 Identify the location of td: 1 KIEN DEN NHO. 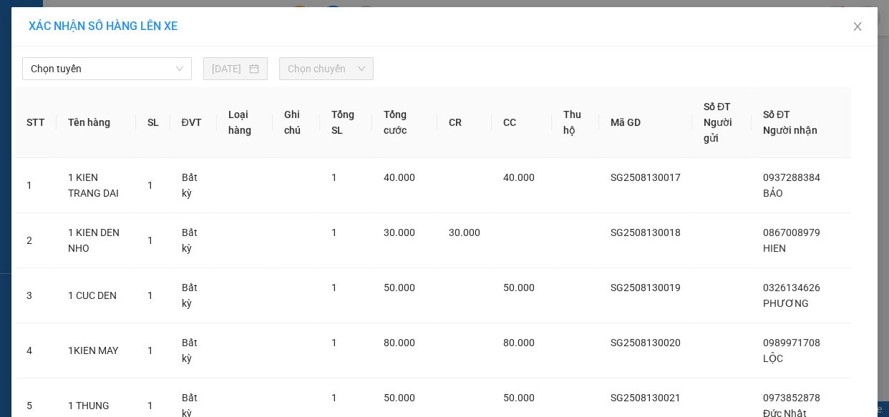
(96, 240).